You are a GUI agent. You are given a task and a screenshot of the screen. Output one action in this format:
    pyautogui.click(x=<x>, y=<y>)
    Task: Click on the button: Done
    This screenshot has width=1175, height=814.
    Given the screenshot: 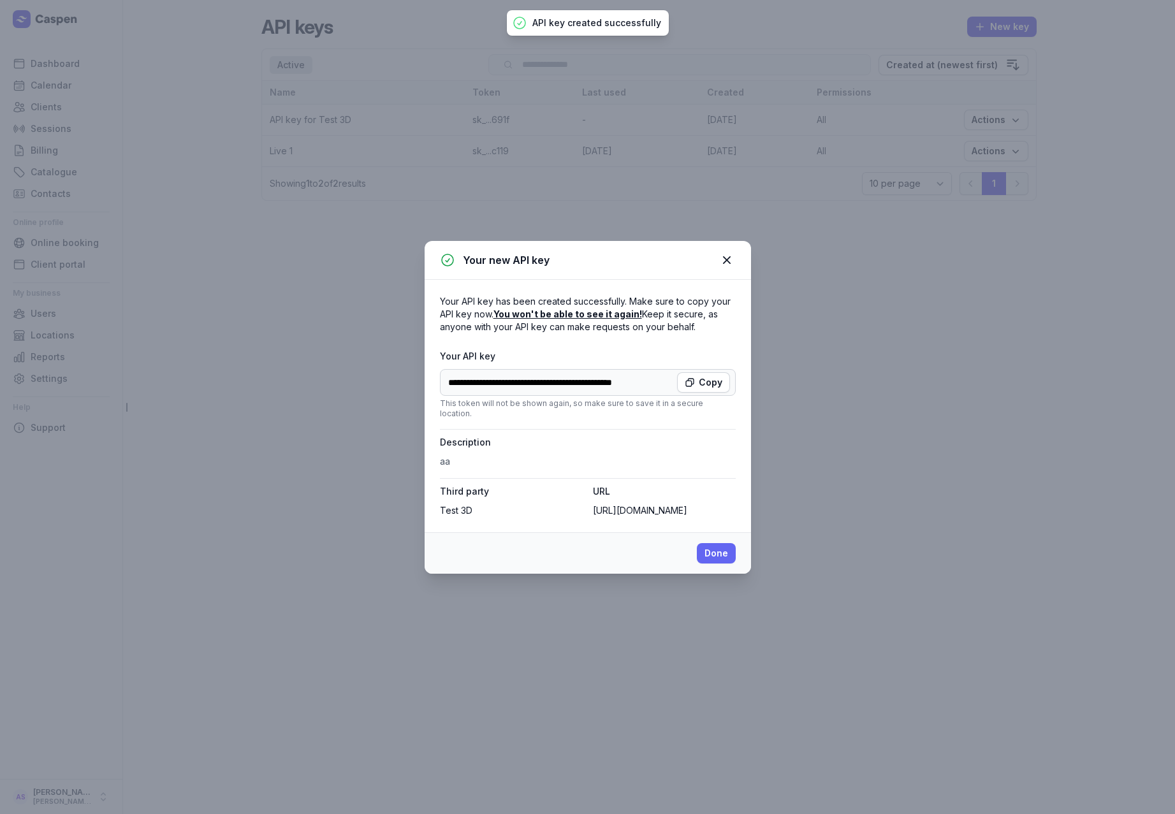 What is the action you would take?
    pyautogui.click(x=716, y=554)
    